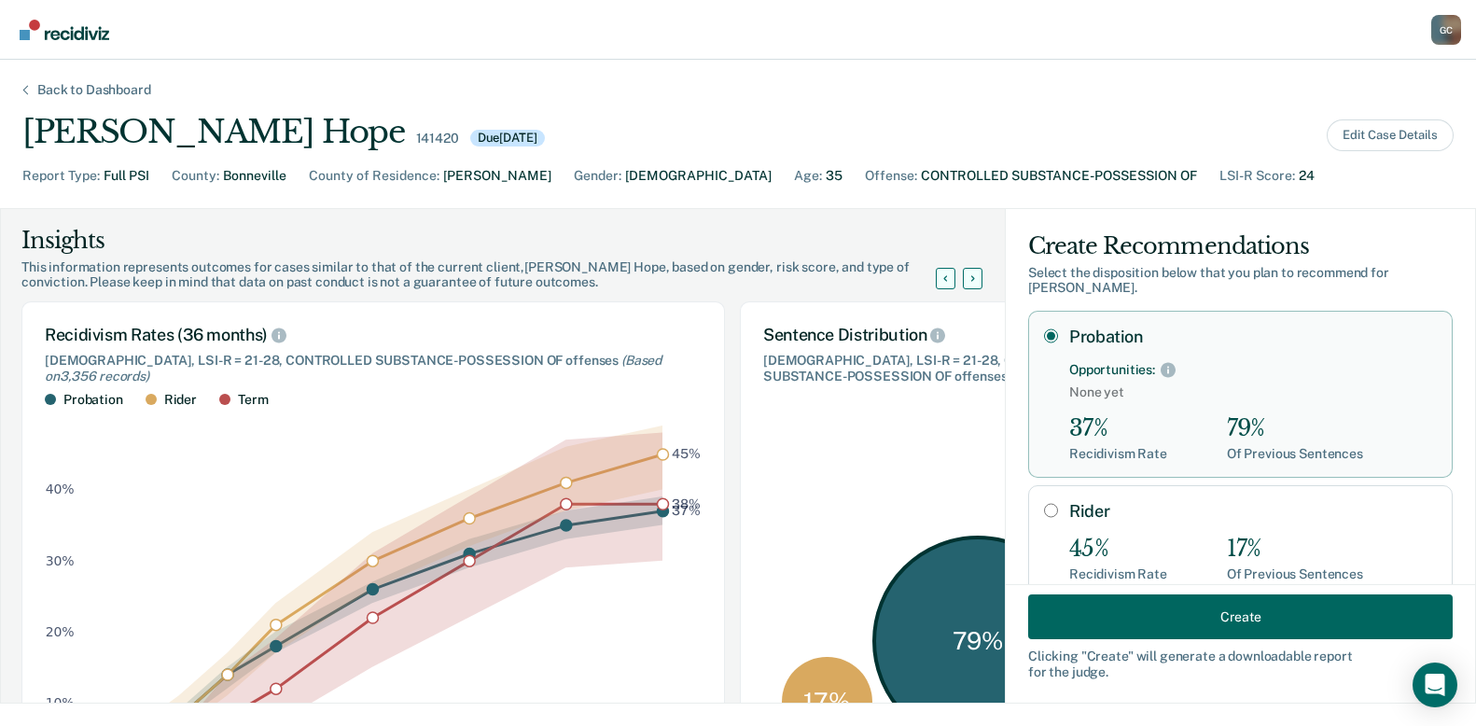 The height and width of the screenshot is (726, 1476). Describe the element at coordinates (686, 454) in the screenshot. I see `text: 45%` at that location.